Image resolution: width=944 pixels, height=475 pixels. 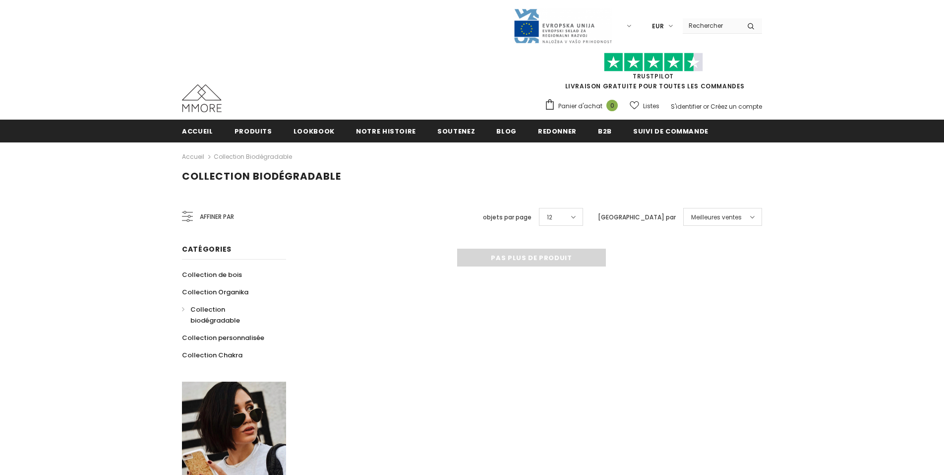 I want to click on span: EUR, so click(x=658, y=26).